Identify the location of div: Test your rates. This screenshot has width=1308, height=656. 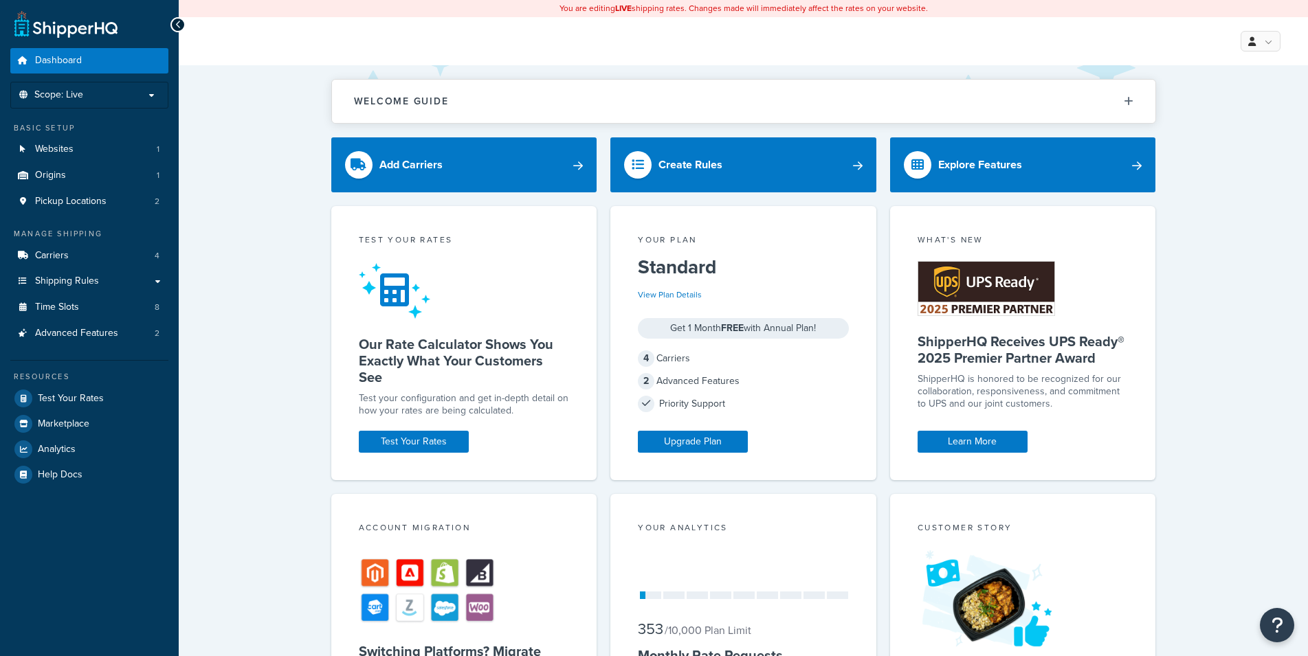
(464, 241).